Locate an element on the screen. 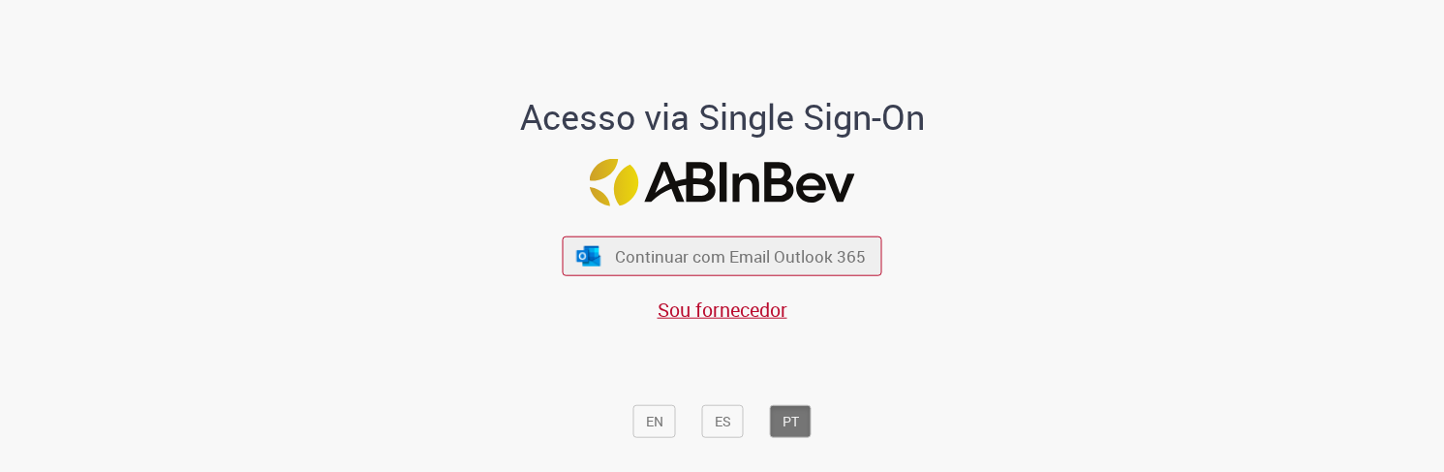 This screenshot has width=1444, height=472. img: Logo ABInBev is located at coordinates (723, 182).